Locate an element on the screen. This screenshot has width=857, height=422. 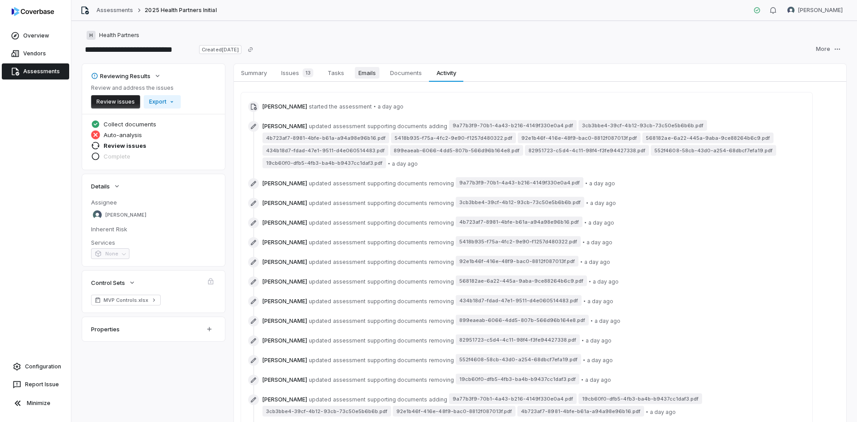
img: logo-D7KZi-bG.svg is located at coordinates (33, 12).